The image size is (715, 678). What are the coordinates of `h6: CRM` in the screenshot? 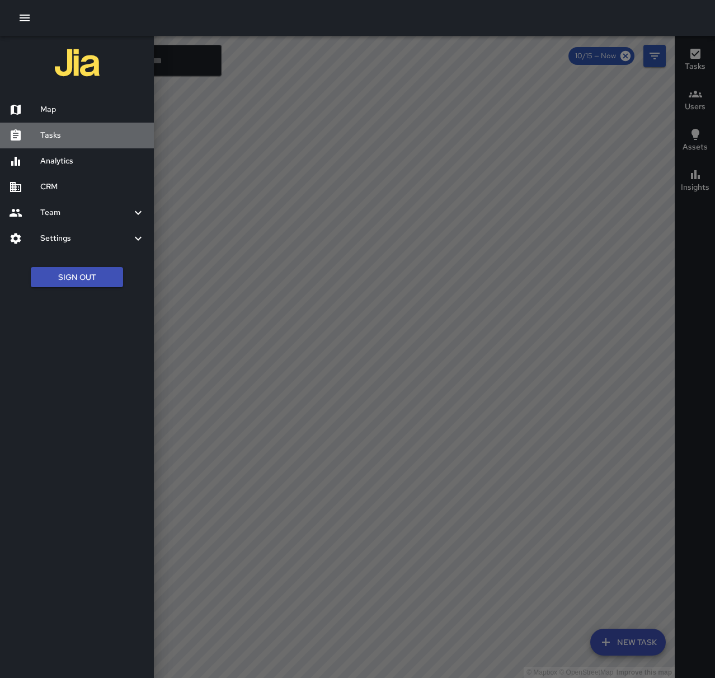 It's located at (92, 187).